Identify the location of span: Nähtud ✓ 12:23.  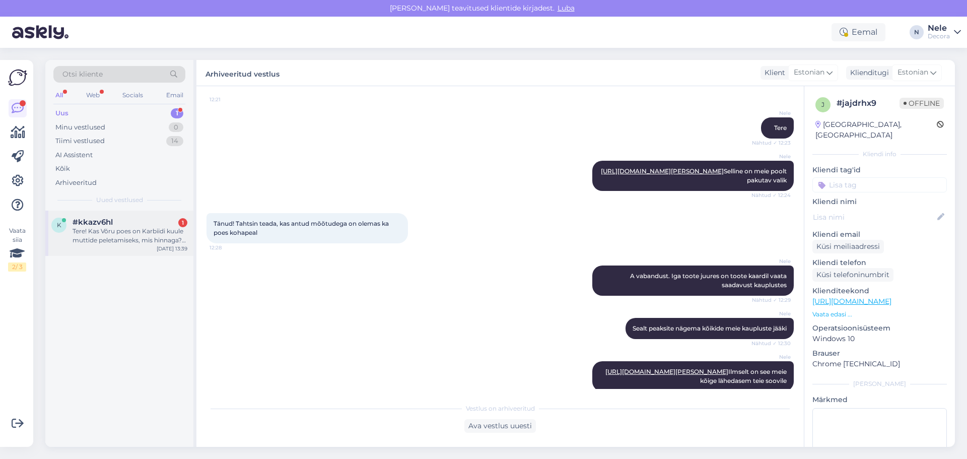
(771, 142).